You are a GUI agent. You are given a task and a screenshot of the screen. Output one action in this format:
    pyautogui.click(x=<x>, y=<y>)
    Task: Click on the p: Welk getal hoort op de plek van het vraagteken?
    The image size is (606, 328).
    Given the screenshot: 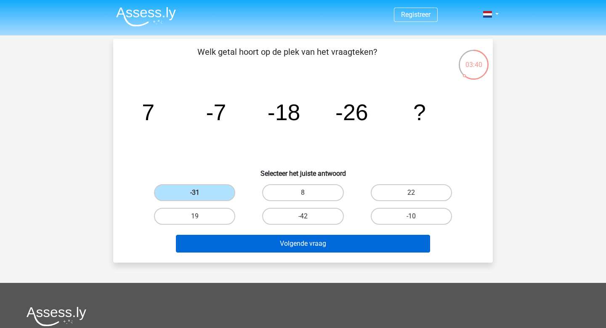 What is the action you would take?
    pyautogui.click(x=287, y=58)
    